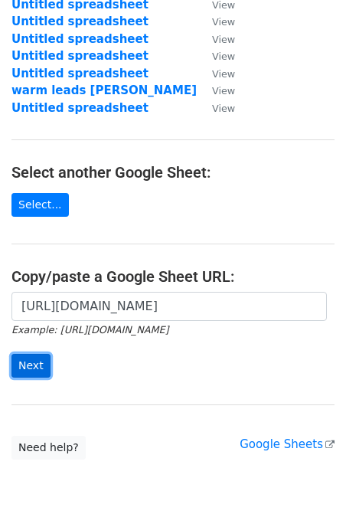  Describe the element at coordinates (287, 444) in the screenshot. I see `a: Google Sheets` at that location.